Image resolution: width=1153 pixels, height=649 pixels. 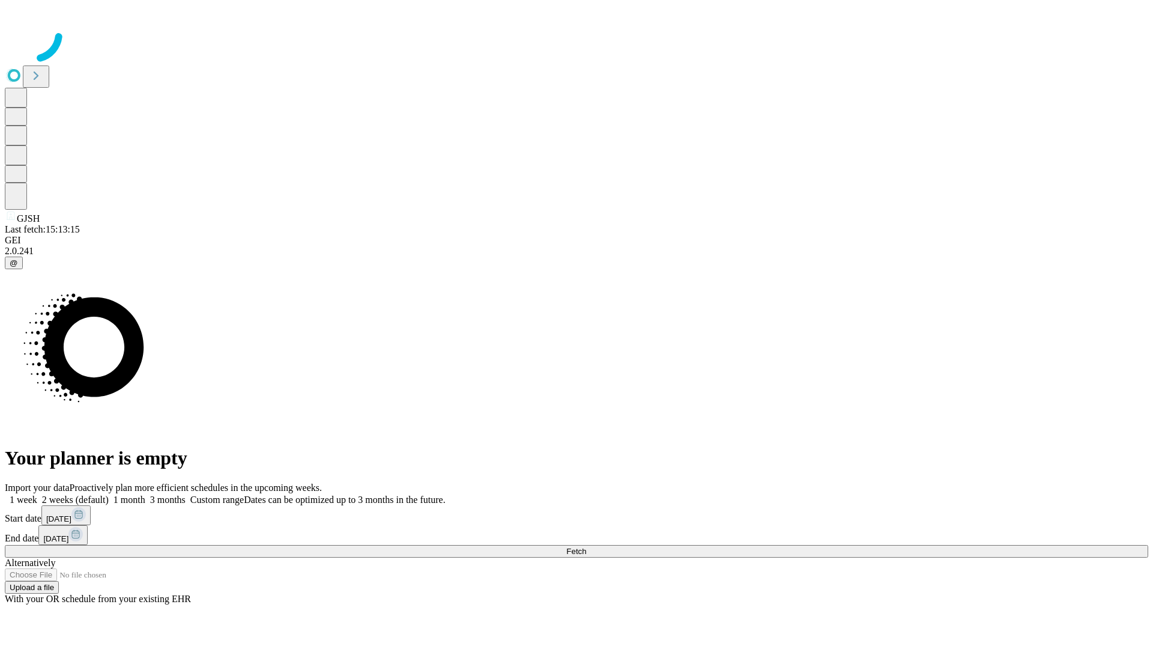 I want to click on div: Start date, so click(x=576, y=515).